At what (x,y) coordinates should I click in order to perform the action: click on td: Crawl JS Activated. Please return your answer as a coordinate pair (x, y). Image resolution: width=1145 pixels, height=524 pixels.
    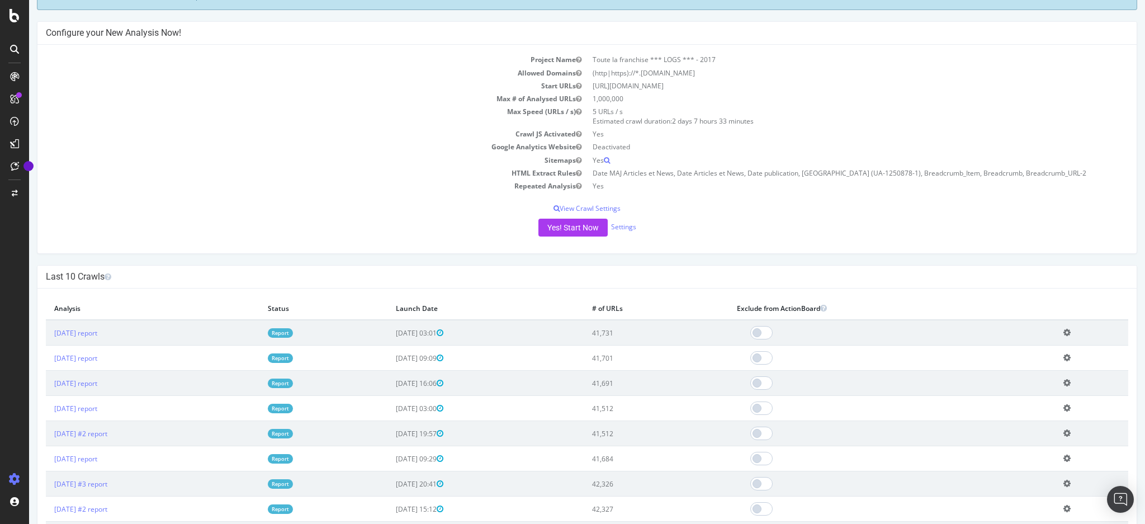
    Looking at the image, I should click on (287, 134).